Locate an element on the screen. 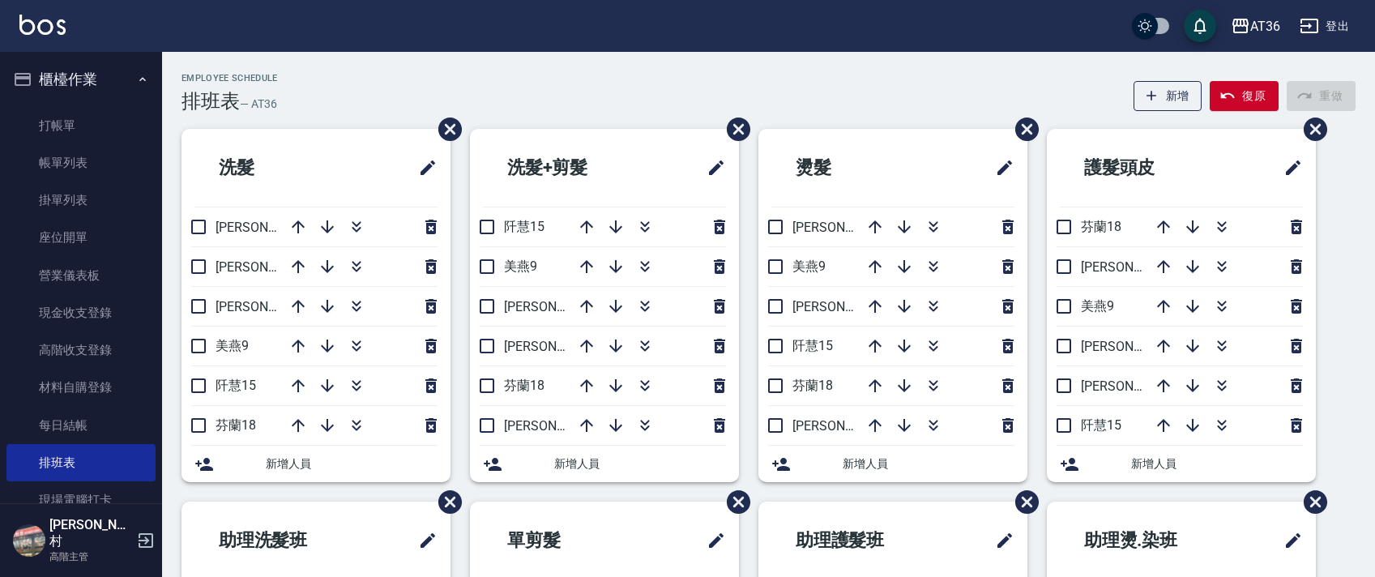 The image size is (1375, 577). h3: 排班表 is located at coordinates (211, 101).